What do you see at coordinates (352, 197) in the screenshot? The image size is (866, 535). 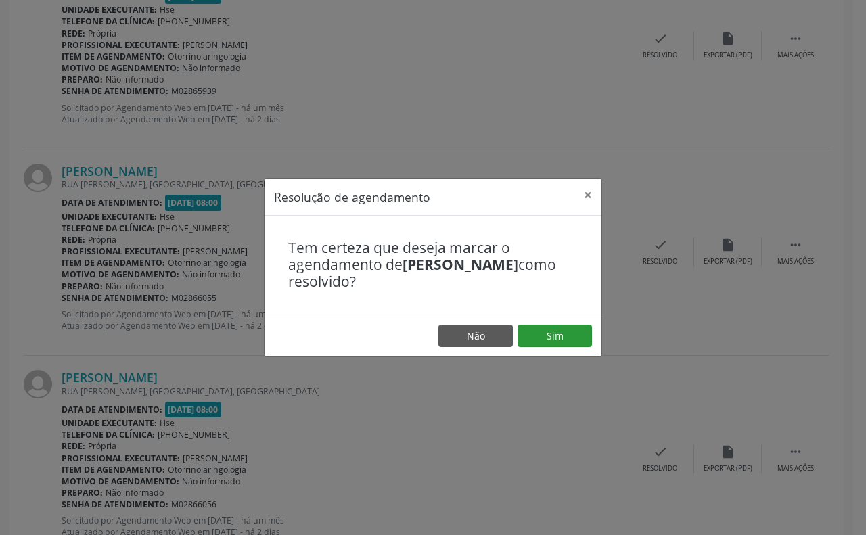 I see `h5: Resolução de agendamento` at bounding box center [352, 197].